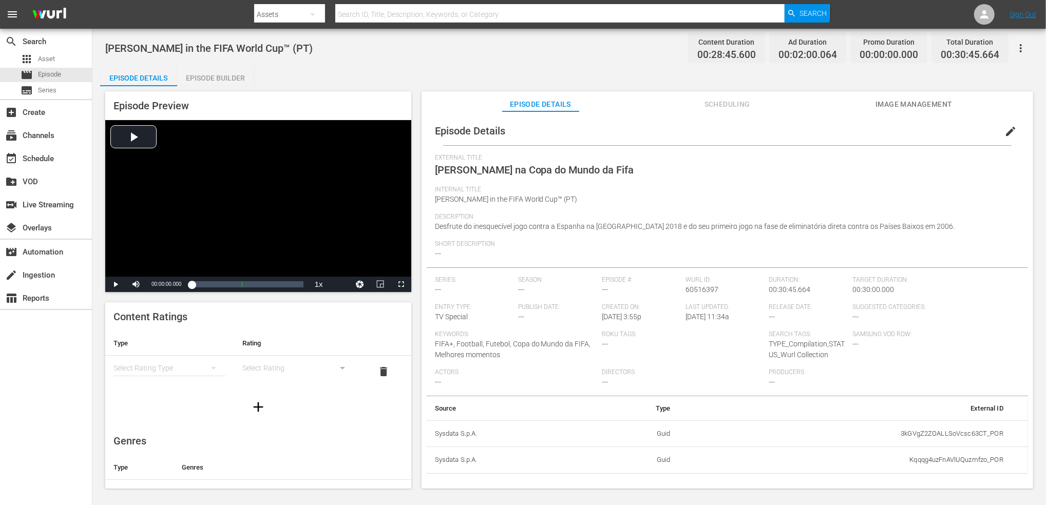  What do you see at coordinates (11, 298) in the screenshot?
I see `span: Reports` at bounding box center [11, 298].